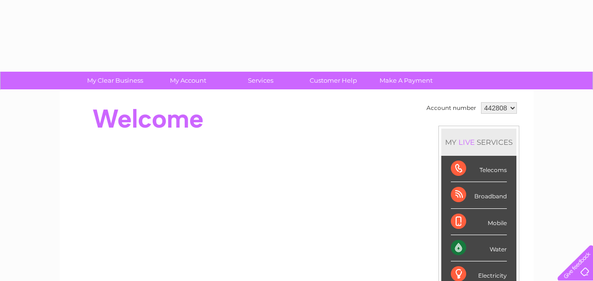 This screenshot has height=281, width=593. Describe the element at coordinates (478, 195) in the screenshot. I see `div: Broadband` at that location.